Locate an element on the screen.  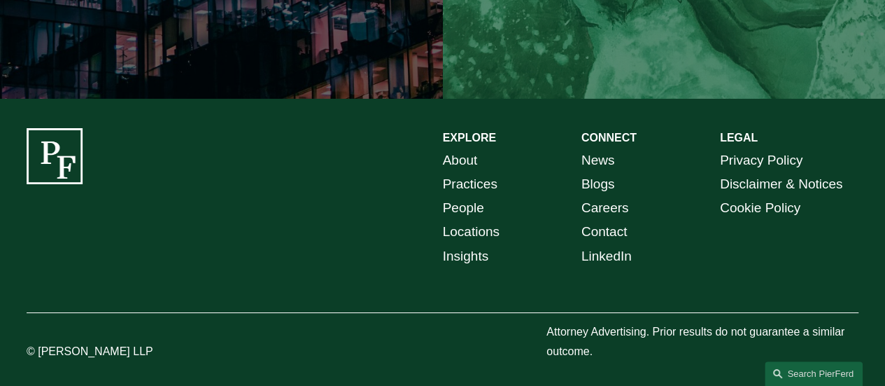
strong: CONNECT is located at coordinates (609, 137).